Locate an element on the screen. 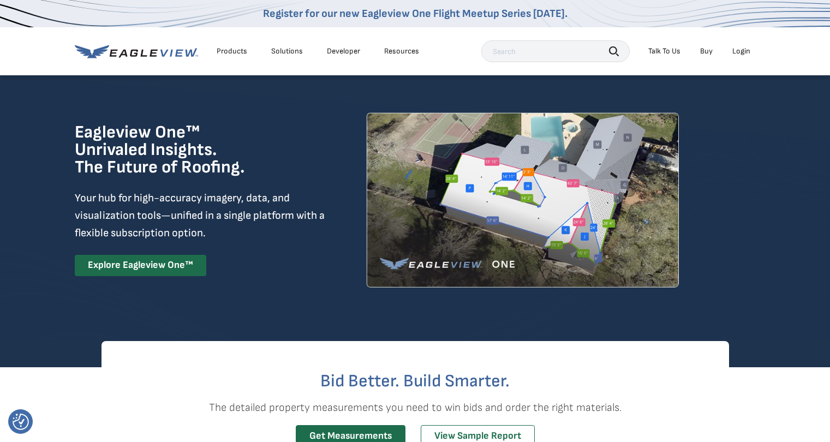  button: Consent Preferences is located at coordinates (21, 422).